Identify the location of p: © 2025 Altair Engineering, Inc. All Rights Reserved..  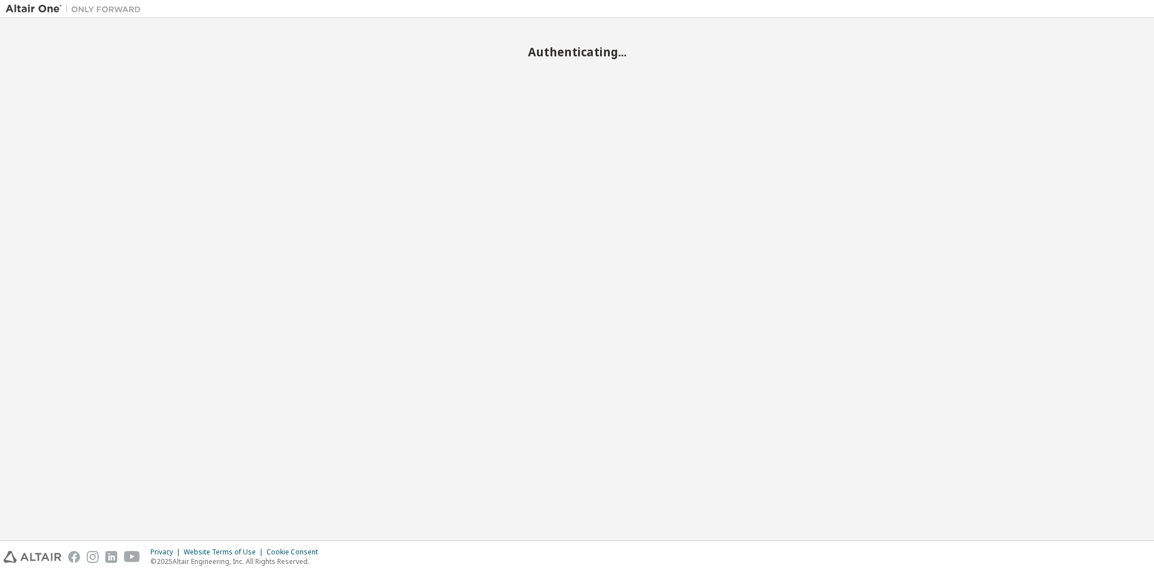
(237, 561).